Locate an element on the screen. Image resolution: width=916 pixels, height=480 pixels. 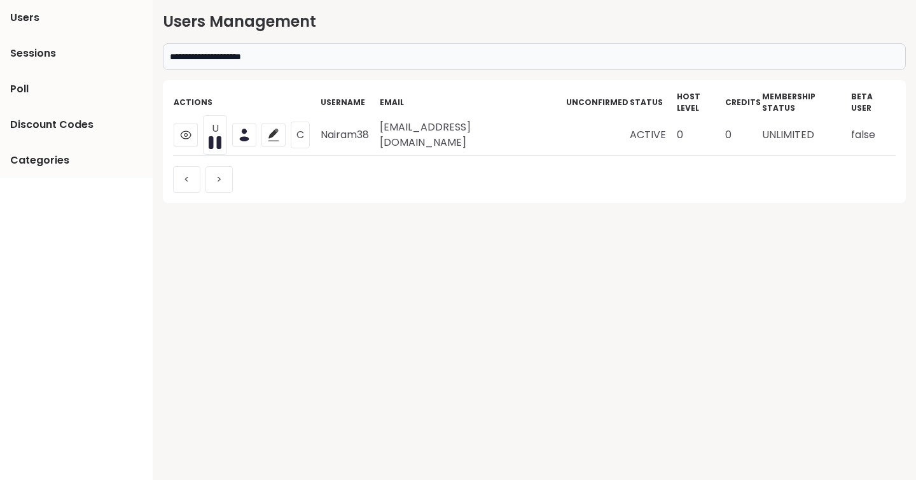
span: Poll is located at coordinates (19, 89).